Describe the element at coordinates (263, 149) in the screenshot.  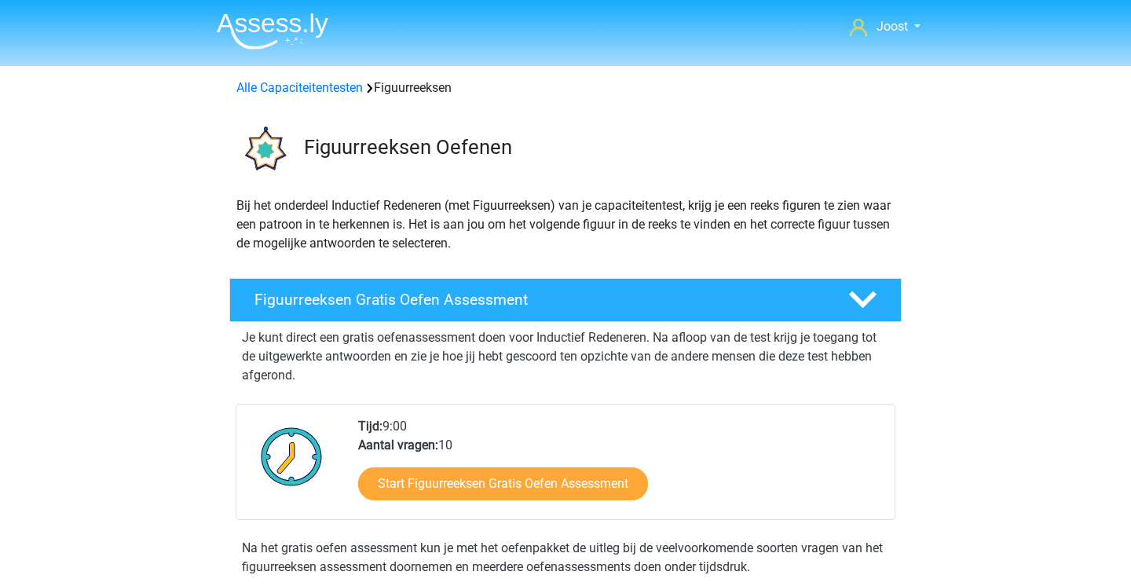
I see `img: figuurreeksen` at that location.